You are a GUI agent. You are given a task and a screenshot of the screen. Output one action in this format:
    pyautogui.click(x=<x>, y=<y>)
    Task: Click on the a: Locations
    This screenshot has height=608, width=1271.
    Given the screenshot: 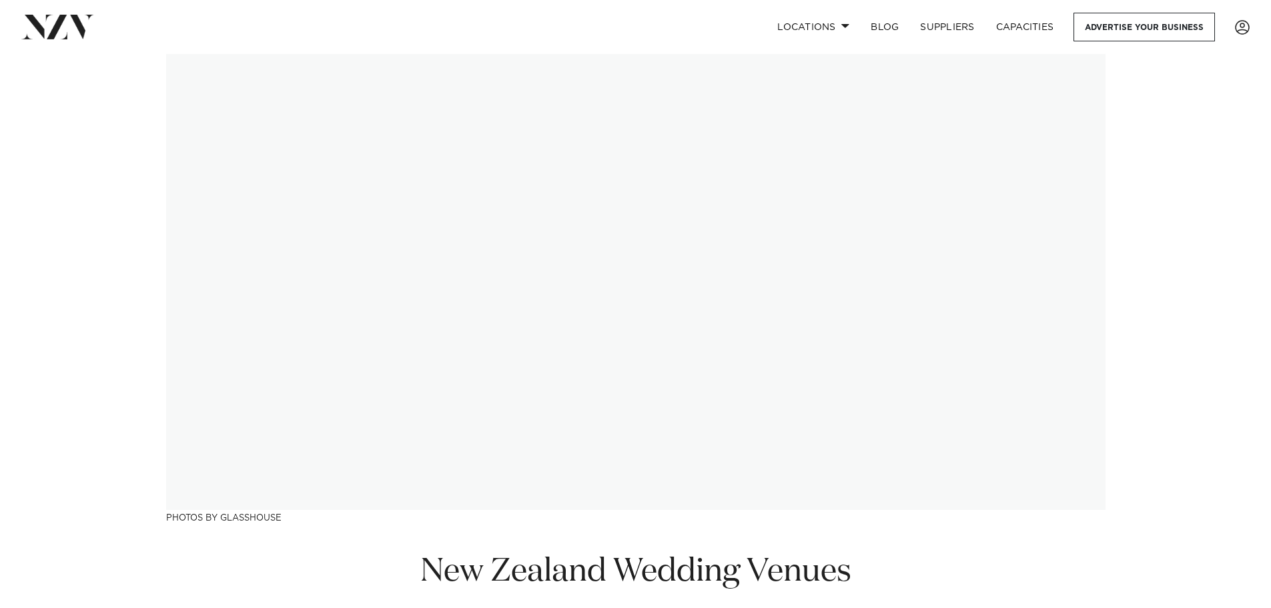 What is the action you would take?
    pyautogui.click(x=814, y=27)
    